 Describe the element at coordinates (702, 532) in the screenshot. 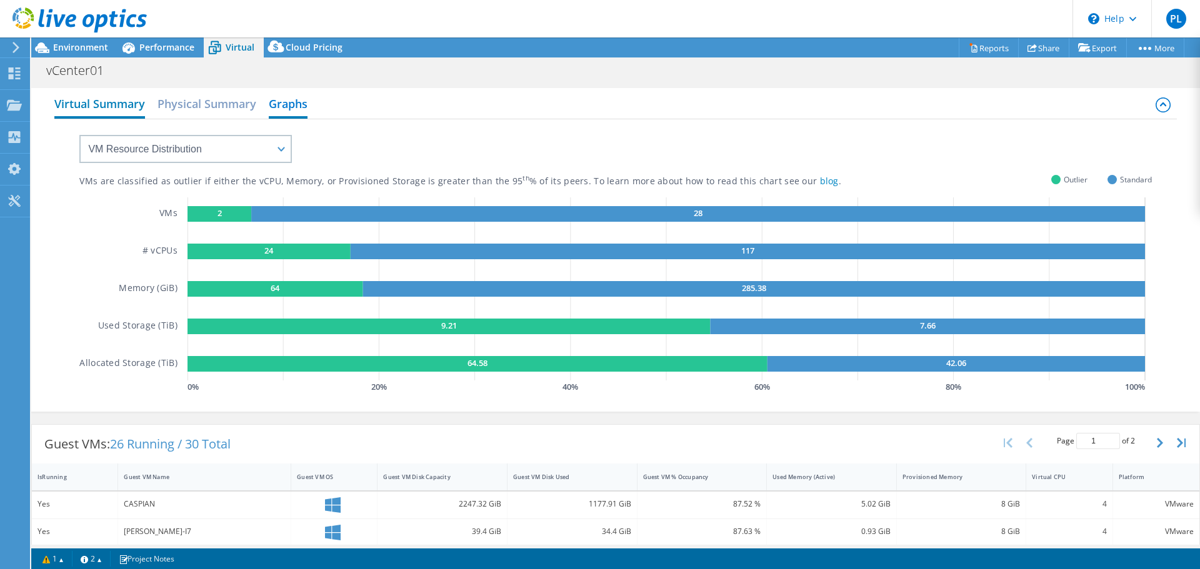

I see `div: 87.63 %` at that location.